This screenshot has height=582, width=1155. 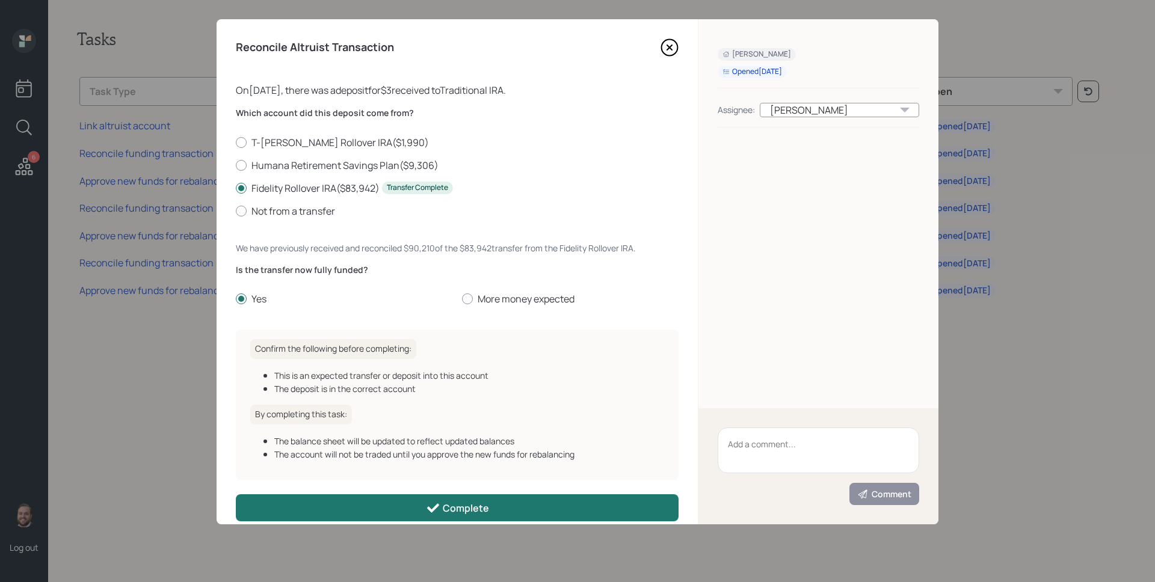 What do you see at coordinates (457, 248) in the screenshot?
I see `div: We have previously received and reconciled $90,210 of the $83,942 transfer from the Fidelity Roll...` at bounding box center [457, 248].